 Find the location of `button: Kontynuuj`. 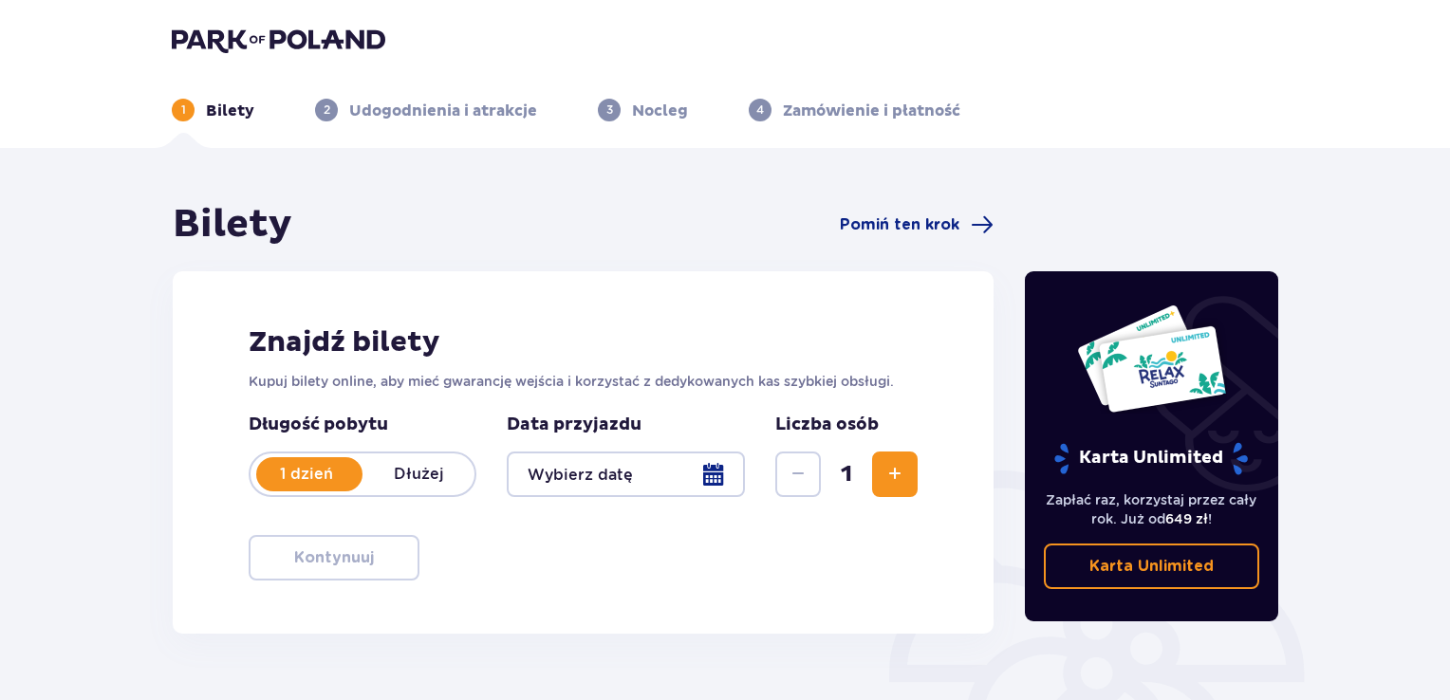

button: Kontynuuj is located at coordinates (334, 558).